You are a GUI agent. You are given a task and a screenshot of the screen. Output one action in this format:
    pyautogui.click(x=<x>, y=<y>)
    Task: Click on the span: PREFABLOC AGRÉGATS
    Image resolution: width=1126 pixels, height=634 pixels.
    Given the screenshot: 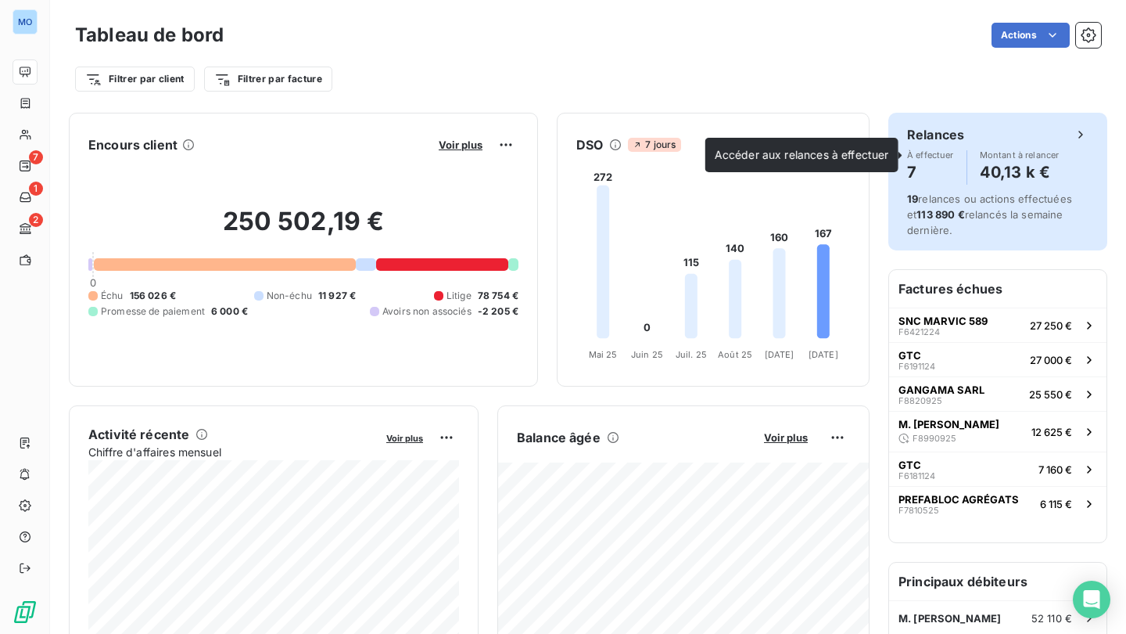 What is the action you would take?
    pyautogui.click(x=959, y=499)
    